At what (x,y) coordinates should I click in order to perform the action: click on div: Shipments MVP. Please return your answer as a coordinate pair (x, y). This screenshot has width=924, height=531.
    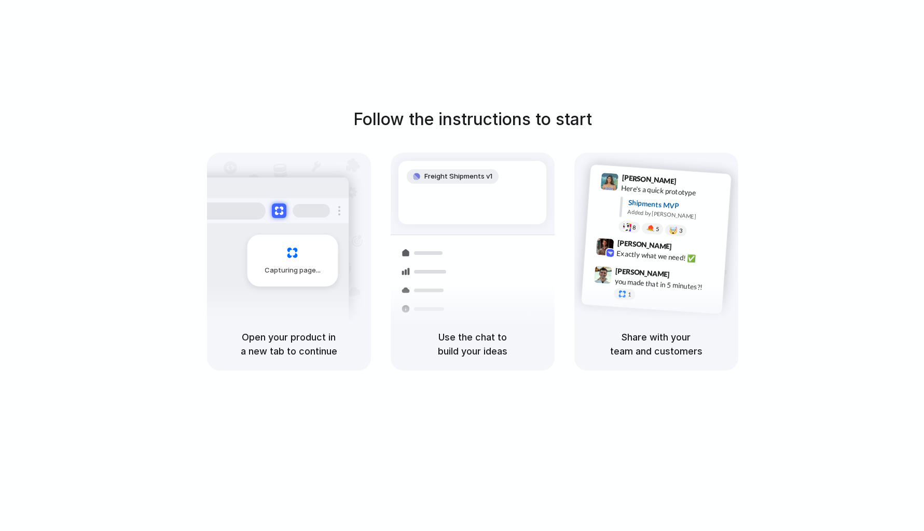
    Looking at the image, I should click on (676, 206).